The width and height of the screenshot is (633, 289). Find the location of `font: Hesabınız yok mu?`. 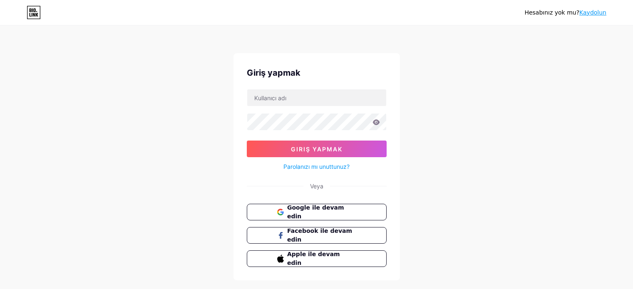

font: Hesabınız yok mu? is located at coordinates (552, 12).